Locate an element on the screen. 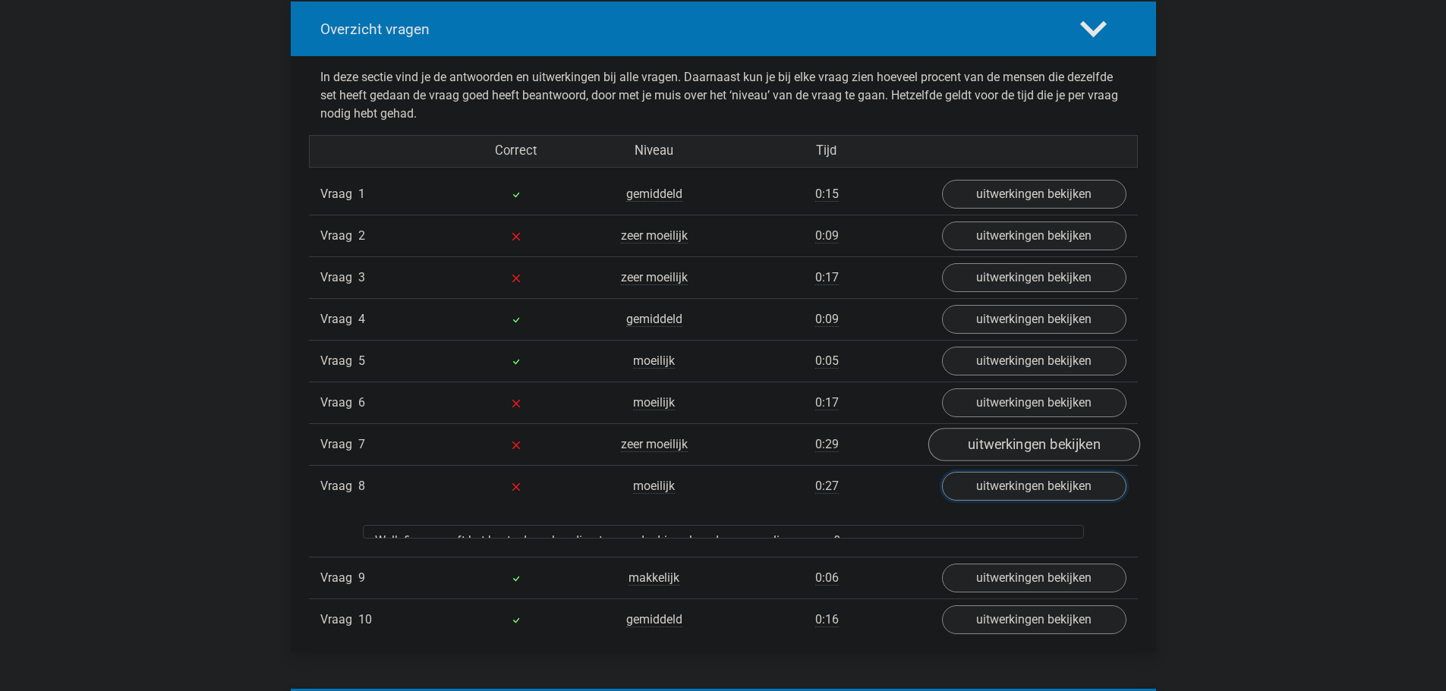 This screenshot has height=691, width=1446. span: 2 is located at coordinates (361, 235).